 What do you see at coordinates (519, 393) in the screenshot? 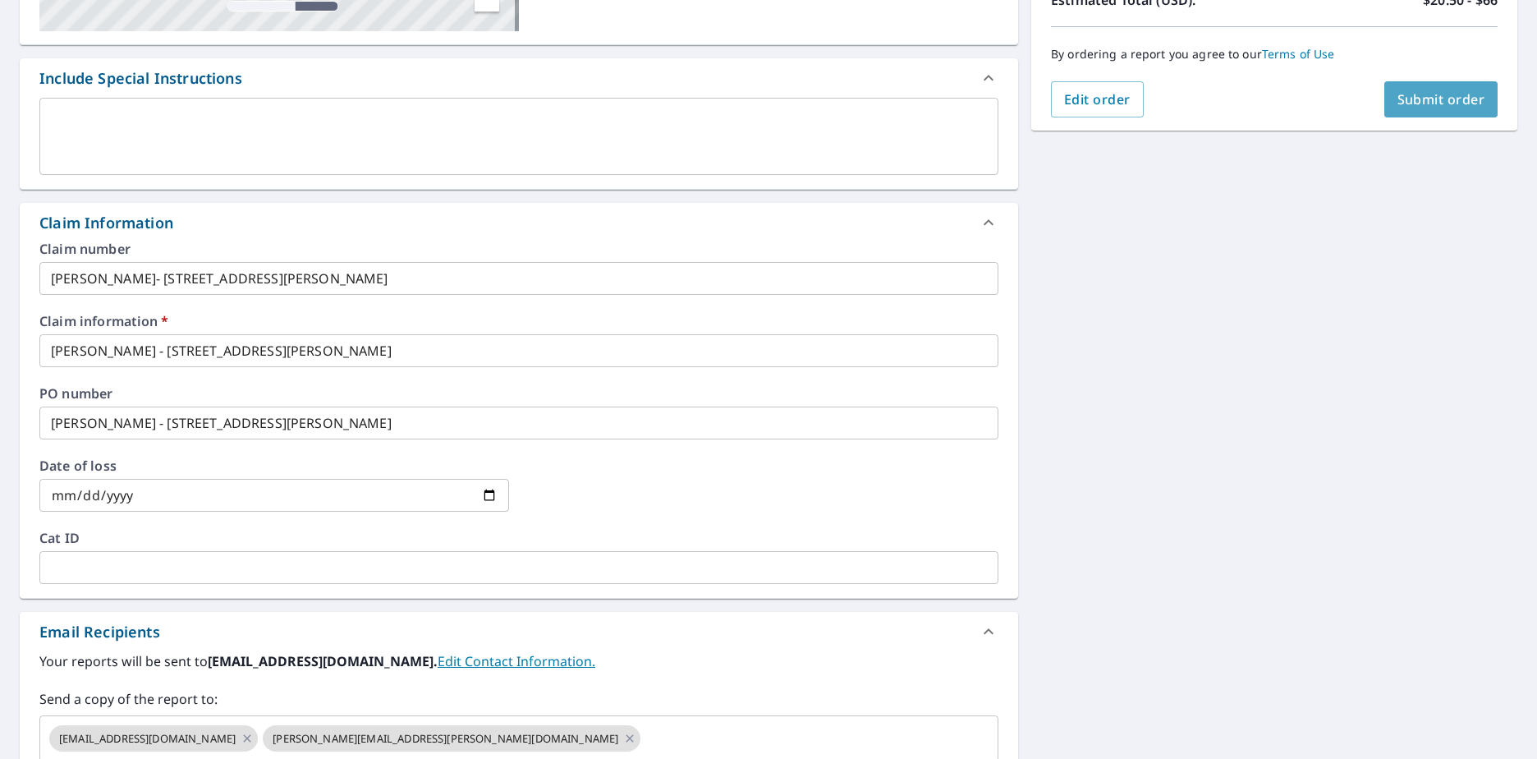
I see `label: PO number` at bounding box center [519, 393].